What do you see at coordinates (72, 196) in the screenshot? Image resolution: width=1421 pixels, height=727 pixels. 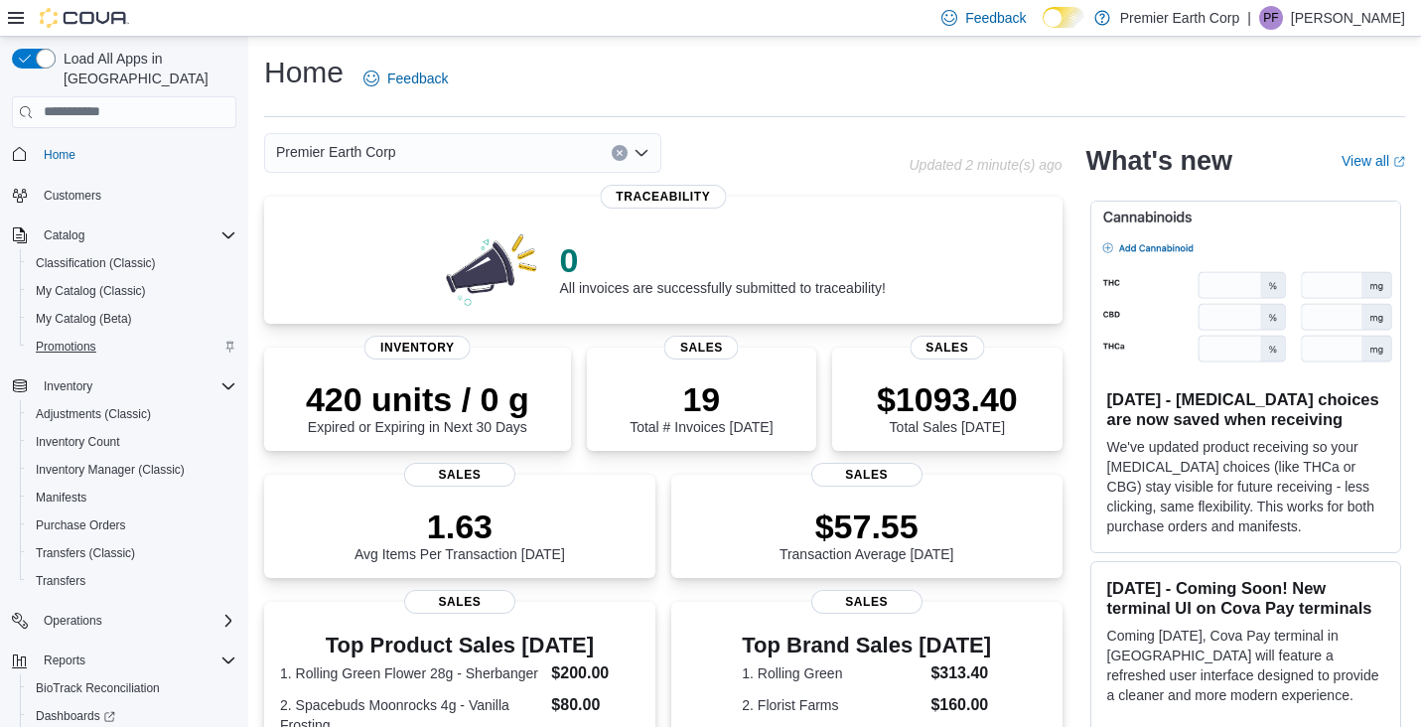 I see `a: Customers` at bounding box center [72, 196].